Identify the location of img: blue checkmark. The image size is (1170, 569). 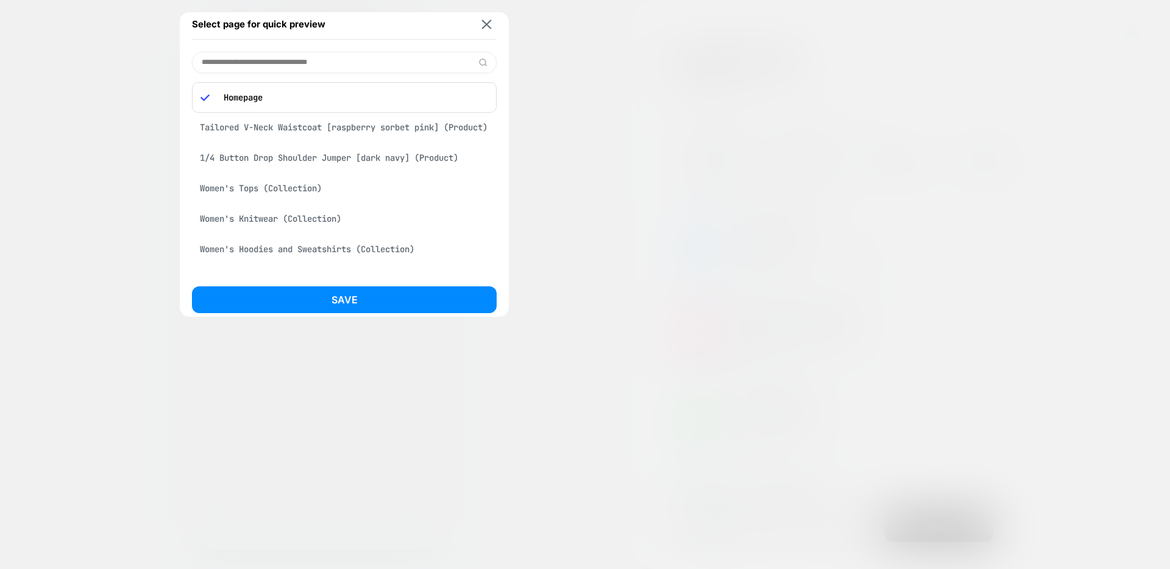
(205, 97).